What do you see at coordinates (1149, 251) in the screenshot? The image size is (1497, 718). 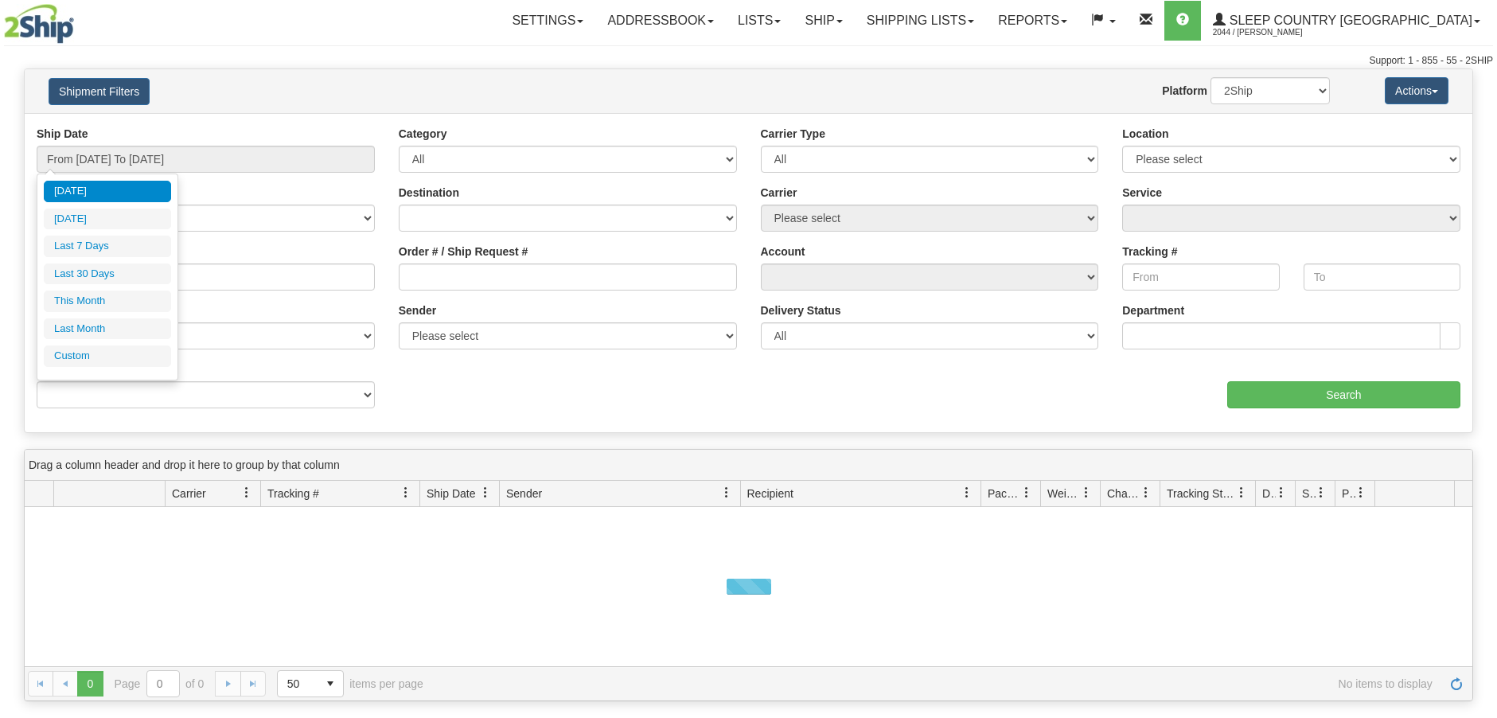 I see `label: Tracking #` at bounding box center [1149, 251].